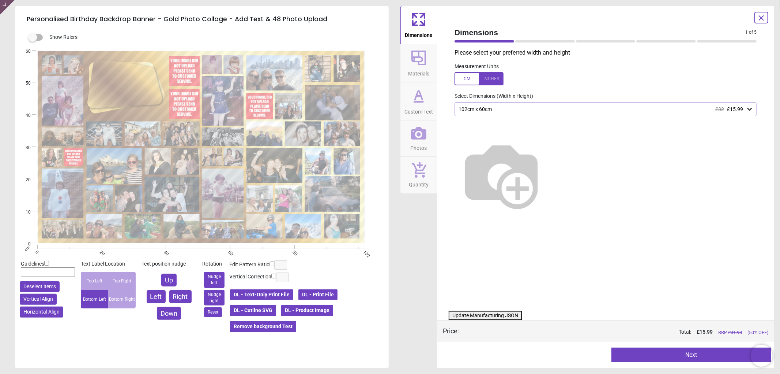 The height and width of the screenshot is (374, 780). What do you see at coordinates (94, 281) in the screenshot?
I see `div: Top Left` at bounding box center [94, 281].